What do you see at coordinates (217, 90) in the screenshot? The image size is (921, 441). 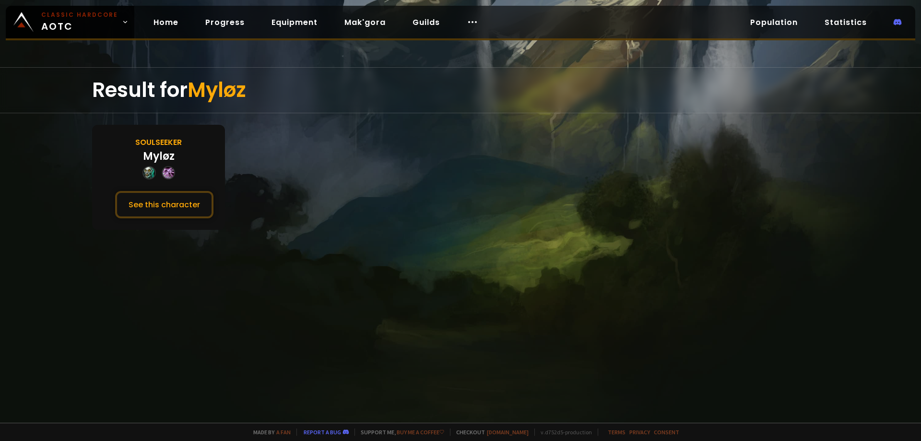 I see `span: Myløz` at bounding box center [217, 90].